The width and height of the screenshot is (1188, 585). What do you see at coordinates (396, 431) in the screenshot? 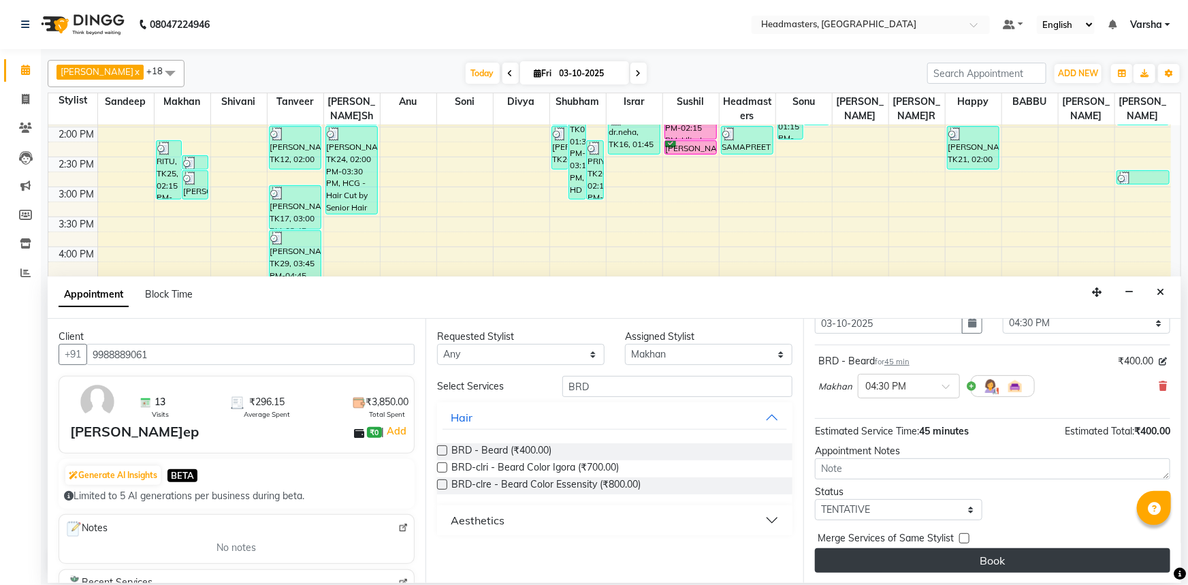
I see `a: Add` at bounding box center [396, 431].